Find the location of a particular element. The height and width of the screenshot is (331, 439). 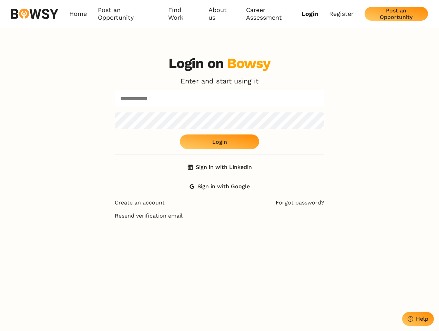

button: Sign in with Google is located at coordinates (219, 186).